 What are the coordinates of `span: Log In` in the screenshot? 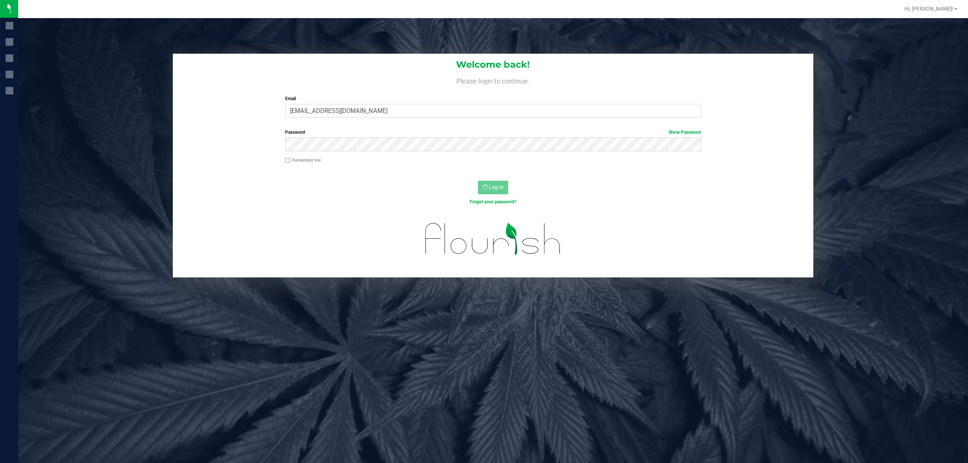 It's located at (496, 187).